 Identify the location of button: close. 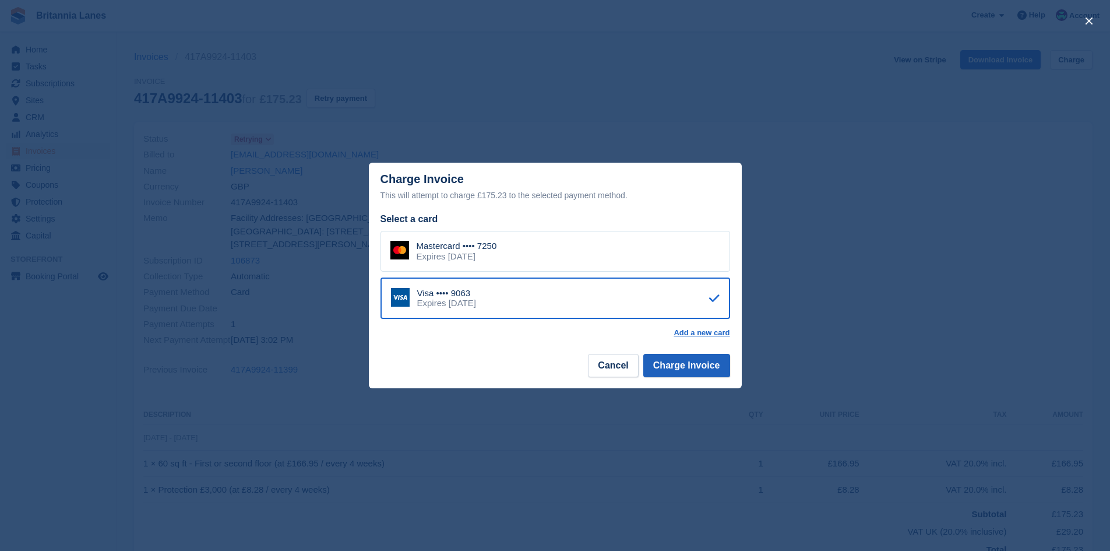
(1089, 21).